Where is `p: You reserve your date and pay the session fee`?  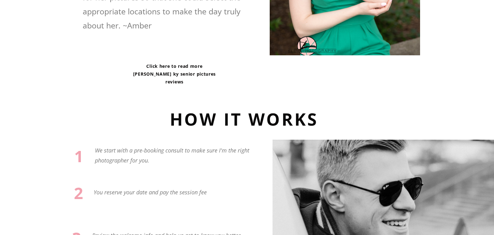
p: You reserve your date and pay the session fee is located at coordinates (171, 197).